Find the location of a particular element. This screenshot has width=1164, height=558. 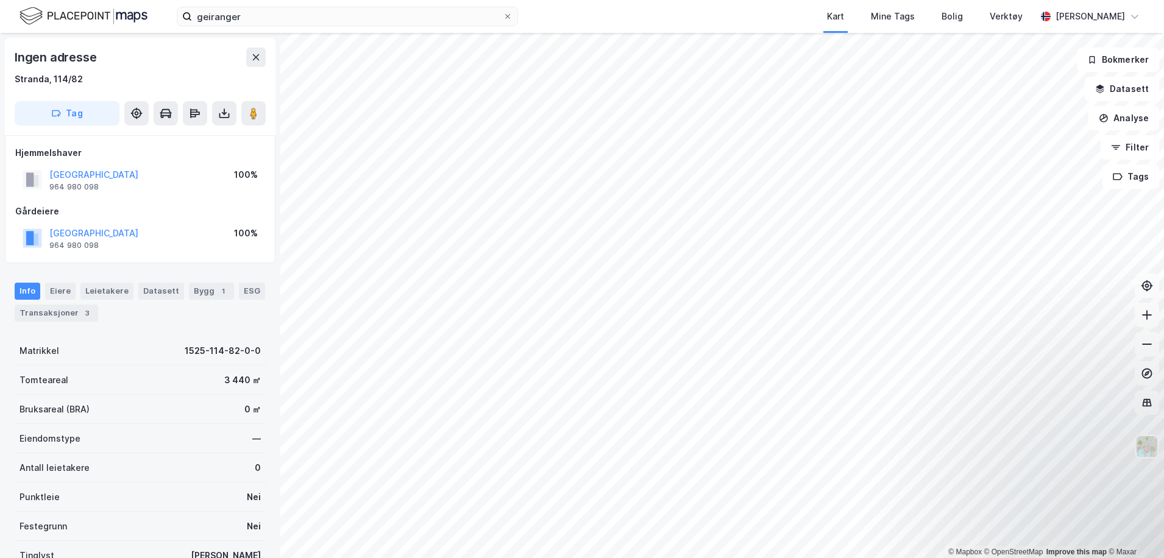

img: Z is located at coordinates (1147, 447).